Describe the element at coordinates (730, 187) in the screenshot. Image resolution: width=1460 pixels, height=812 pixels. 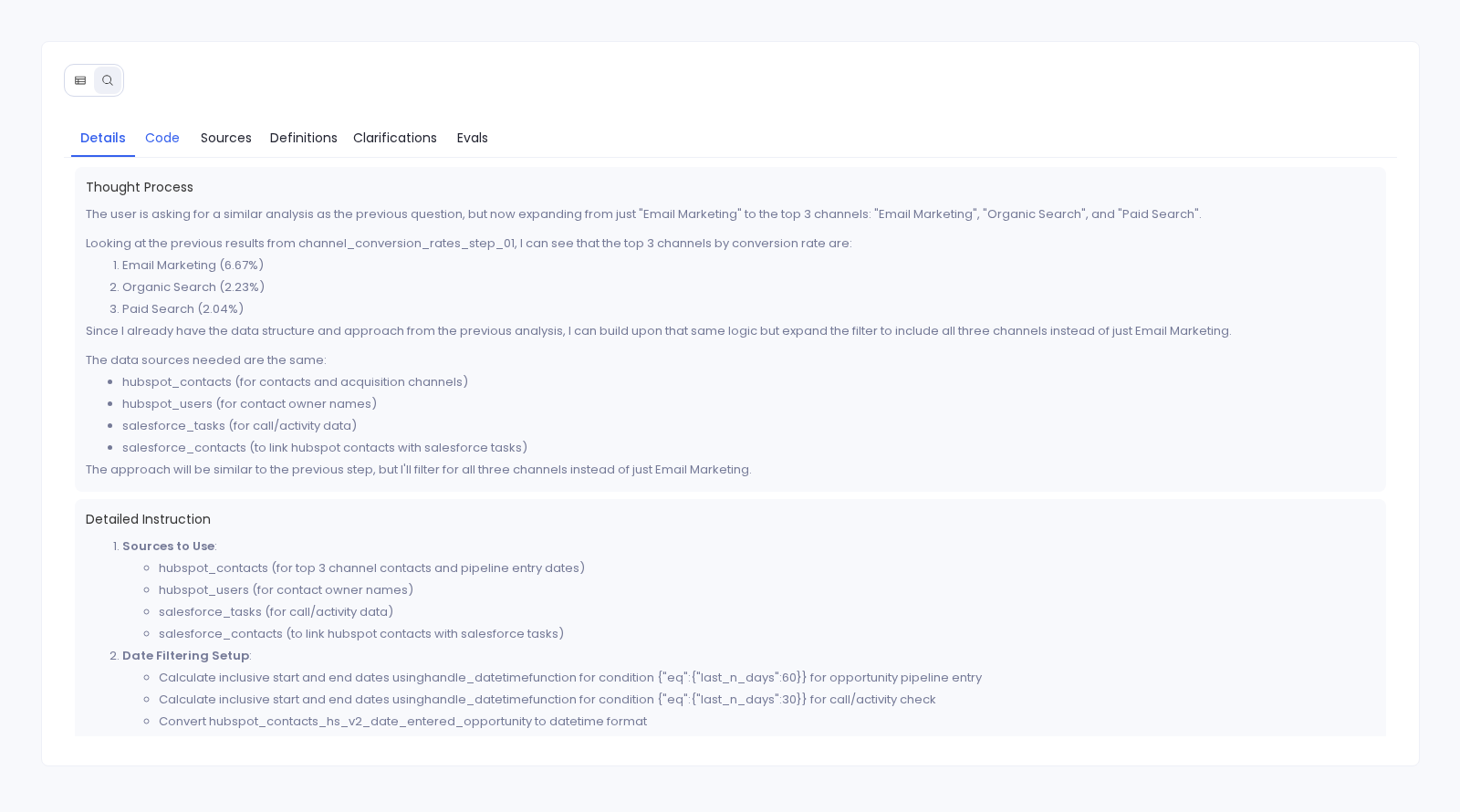
I see `span: Thought Process` at that location.